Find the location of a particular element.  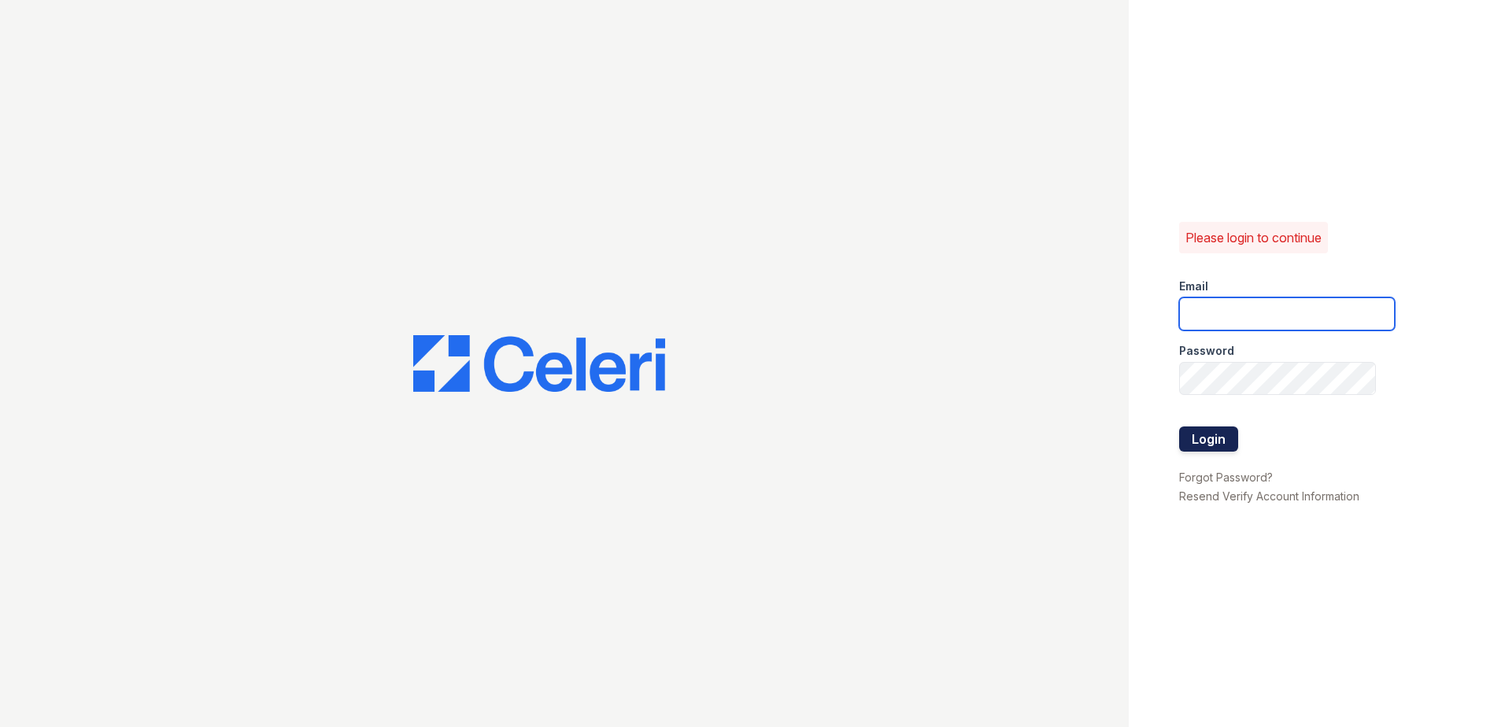

label: Password is located at coordinates (1207, 351).